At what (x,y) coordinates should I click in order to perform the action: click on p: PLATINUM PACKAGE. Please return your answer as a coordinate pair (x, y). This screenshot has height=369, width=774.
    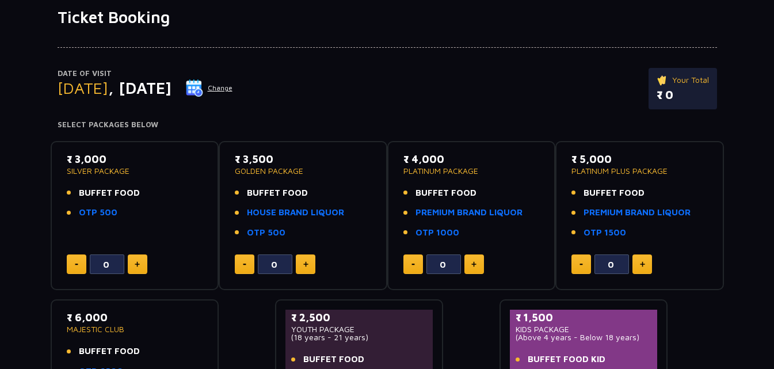
    Looking at the image, I should click on (471, 171).